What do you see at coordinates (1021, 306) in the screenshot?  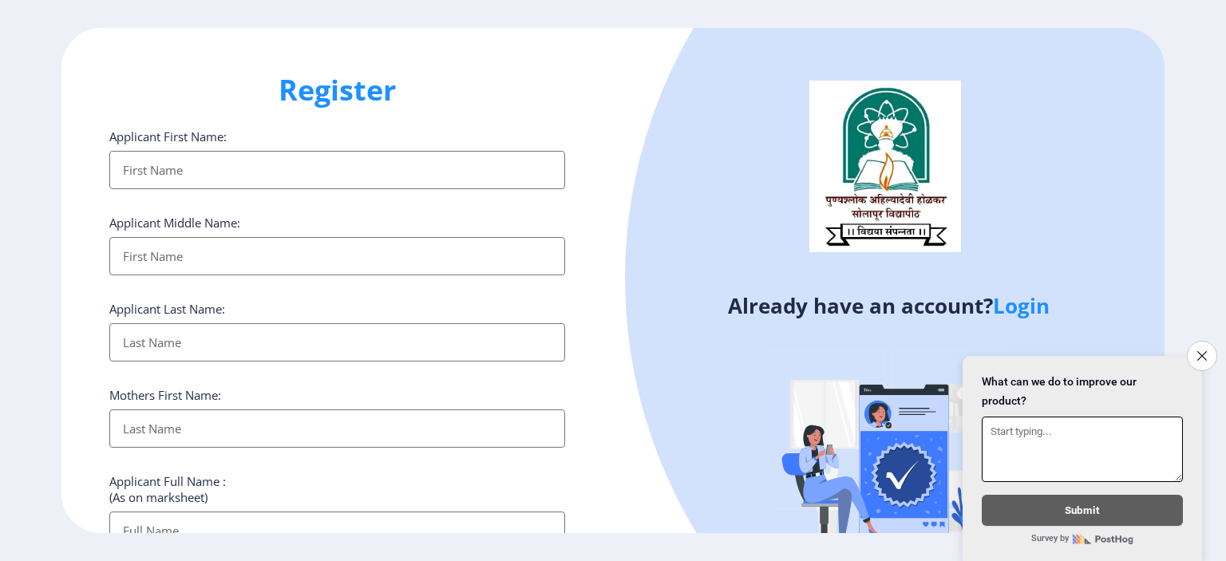 I see `a: Login` at bounding box center [1021, 306].